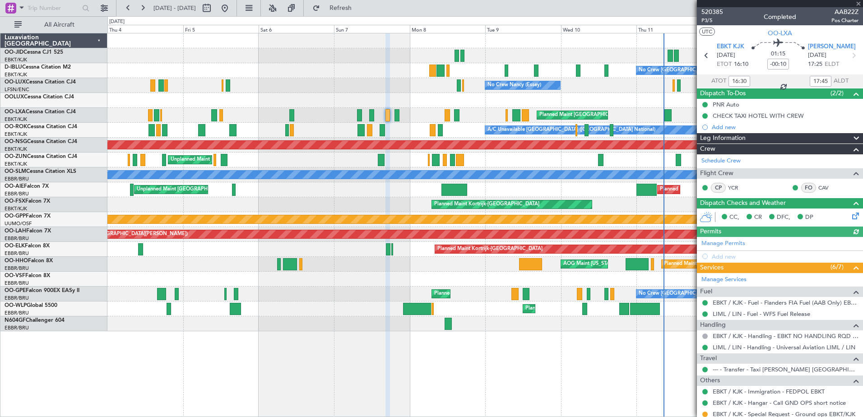 The image size is (863, 417). What do you see at coordinates (145, 29) in the screenshot?
I see `div: Thu 4` at bounding box center [145, 29].